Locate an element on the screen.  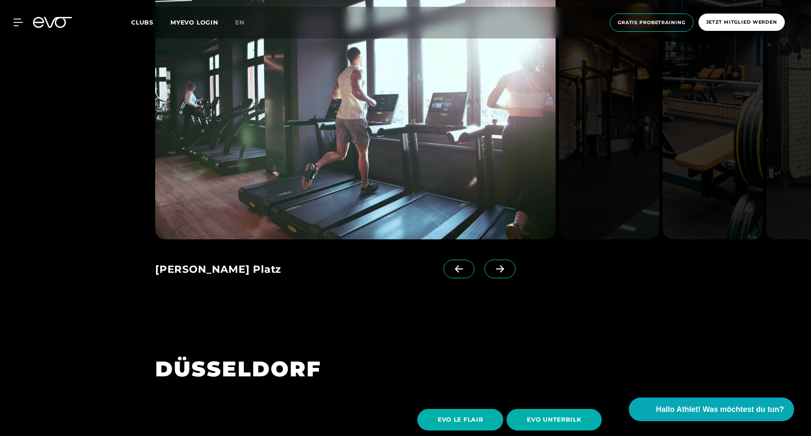
span: Clubs is located at coordinates (142, 22).